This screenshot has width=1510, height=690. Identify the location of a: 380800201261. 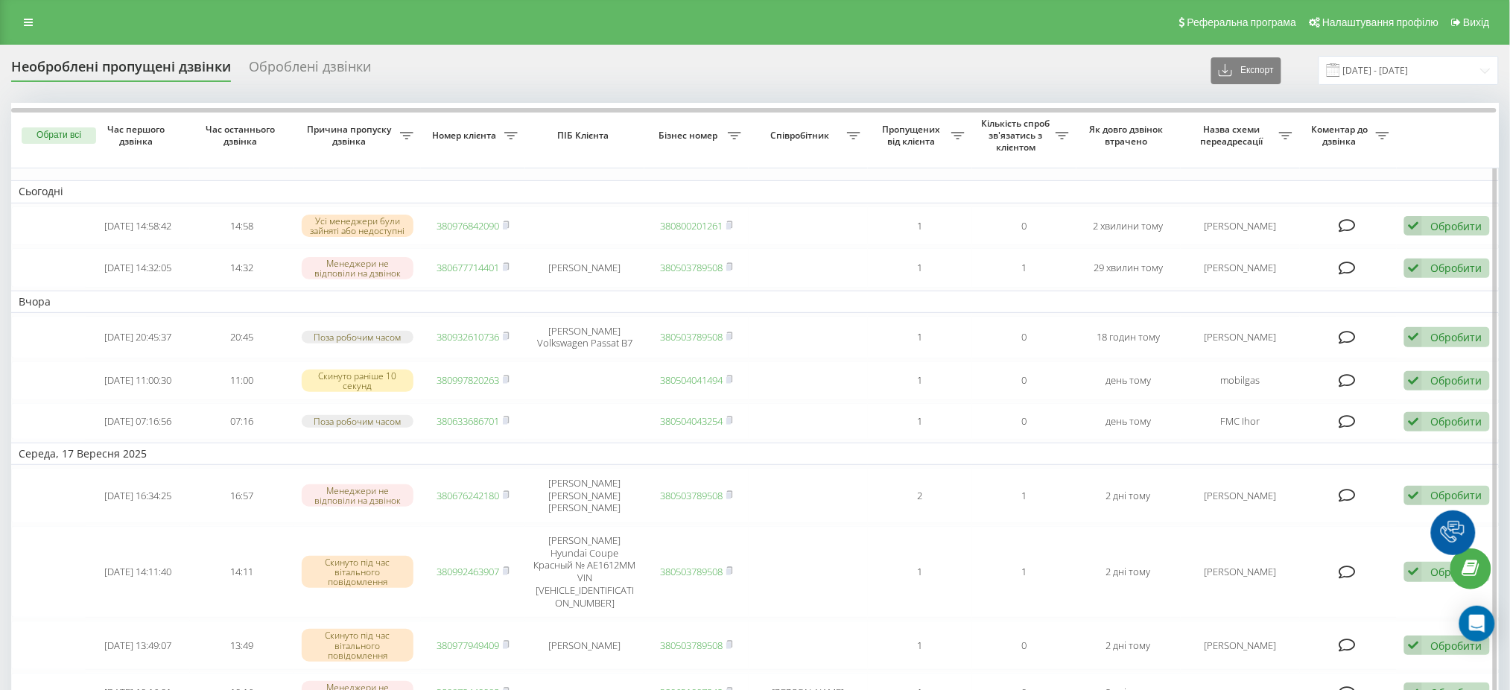
(691, 226).